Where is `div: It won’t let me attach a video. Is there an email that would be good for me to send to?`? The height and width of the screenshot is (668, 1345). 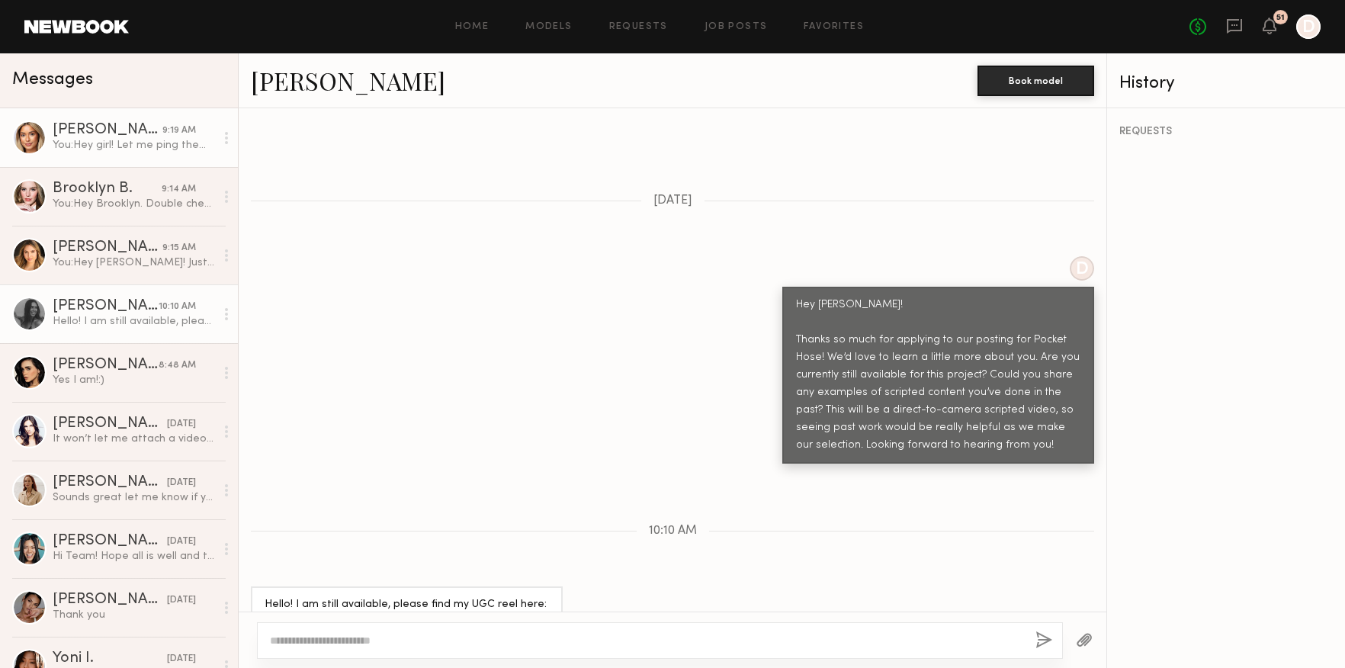 div: It won’t let me attach a video. Is there an email that would be good for me to send to? is located at coordinates (133, 439).